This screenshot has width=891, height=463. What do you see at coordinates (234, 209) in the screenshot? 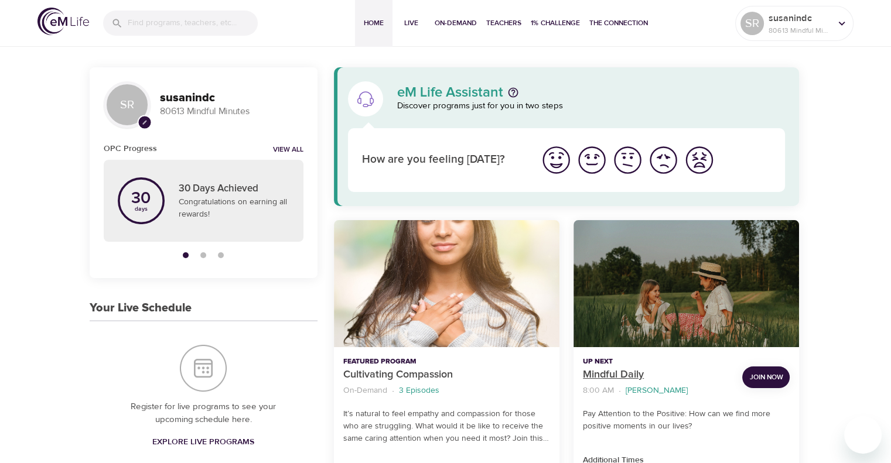
I see `p: Congratulations on earning all rewards!` at bounding box center [234, 209].